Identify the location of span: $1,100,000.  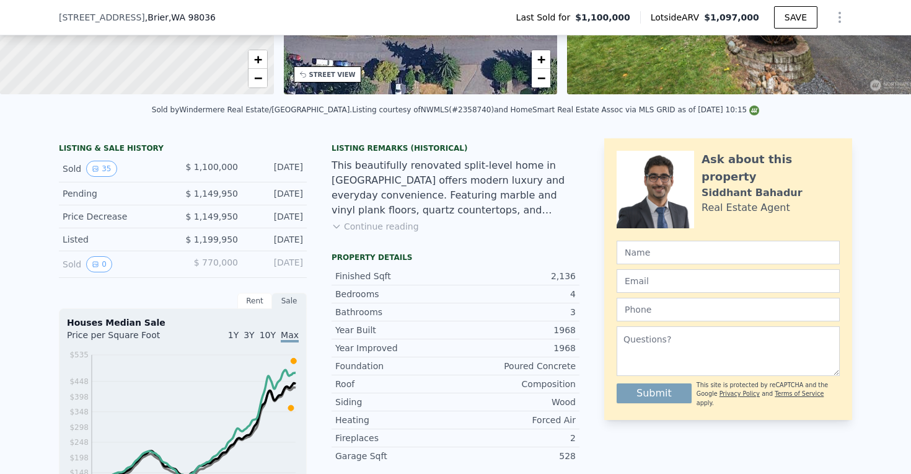
(603, 17).